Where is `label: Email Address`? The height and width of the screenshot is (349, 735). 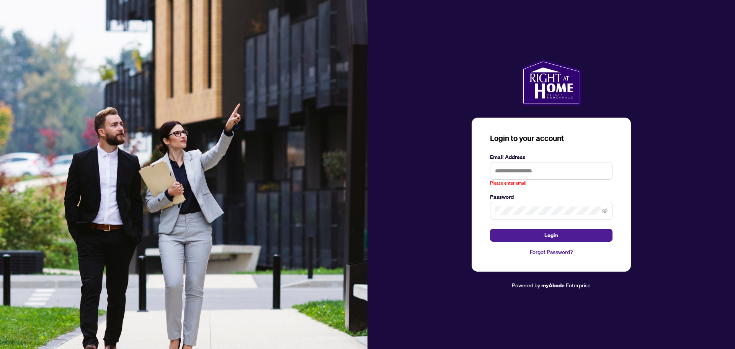 label: Email Address is located at coordinates (552, 157).